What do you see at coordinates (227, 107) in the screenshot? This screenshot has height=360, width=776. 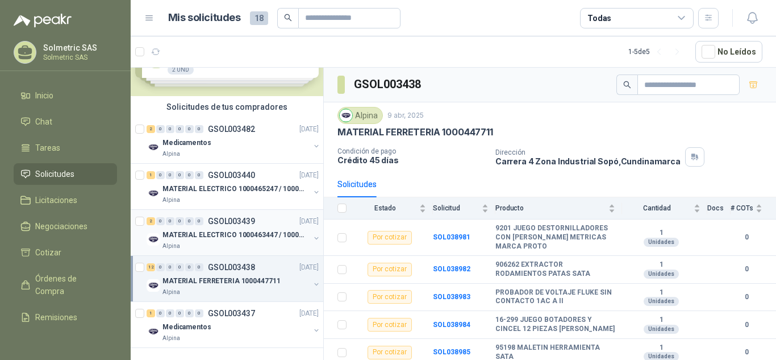 I see `div: Solicitudes de tus compradores` at bounding box center [227, 107].